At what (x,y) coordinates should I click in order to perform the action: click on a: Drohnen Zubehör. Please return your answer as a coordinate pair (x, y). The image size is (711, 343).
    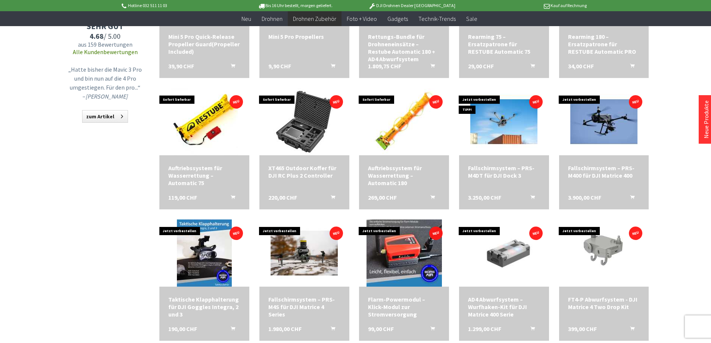
    Looking at the image, I should click on (315, 19).